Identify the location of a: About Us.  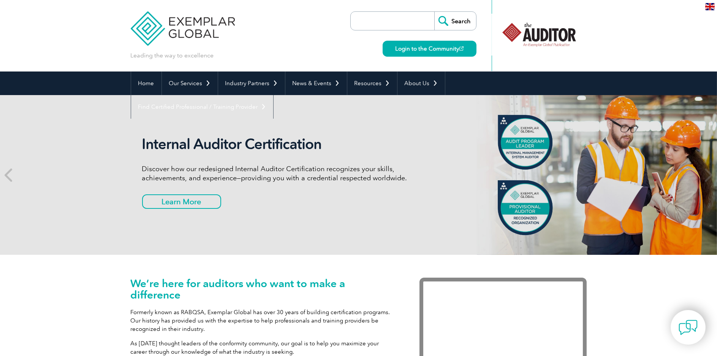
(421, 83).